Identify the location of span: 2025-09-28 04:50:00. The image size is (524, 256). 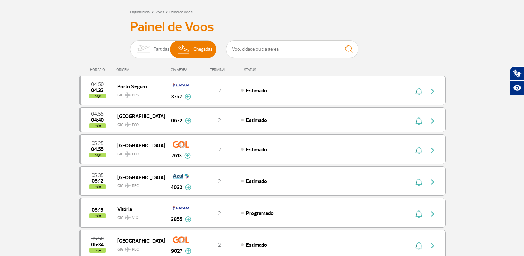
(97, 84).